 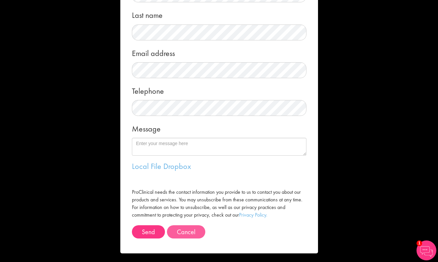 I want to click on label: Telephone, so click(x=148, y=90).